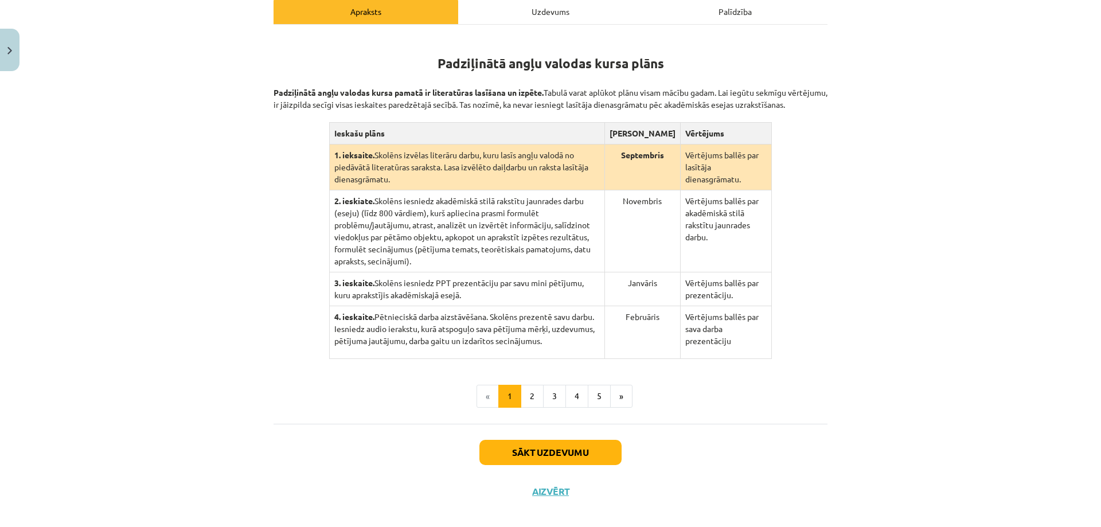 The height and width of the screenshot is (527, 1101). I want to click on strong: Septembris, so click(642, 155).